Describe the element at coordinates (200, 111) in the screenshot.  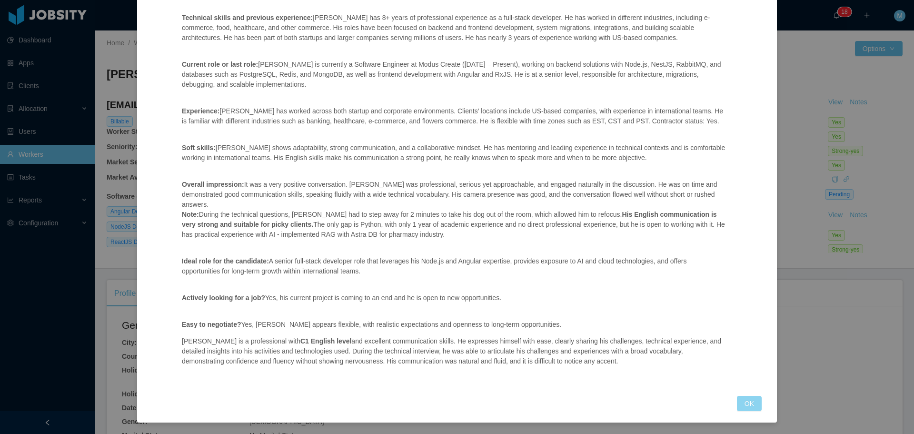
I see `strong: Experience:` at that location.